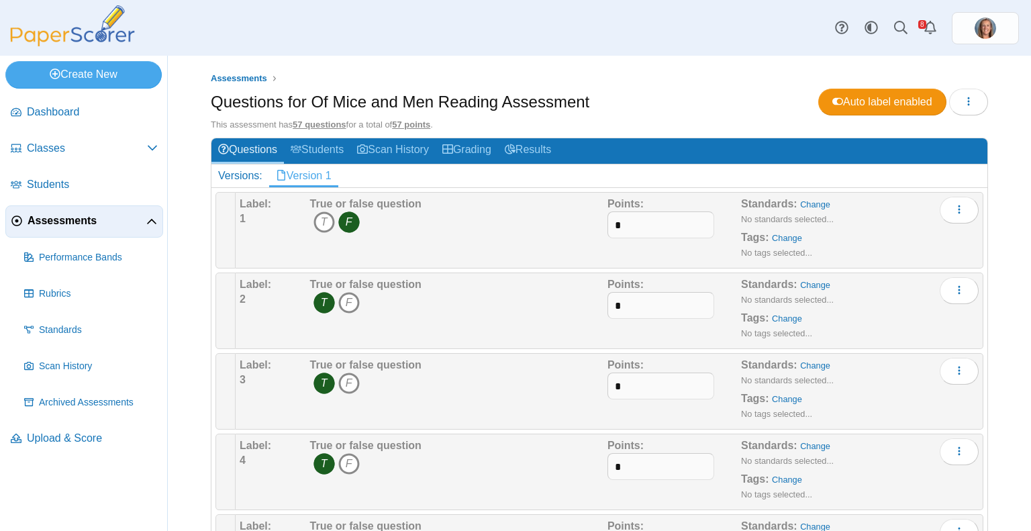  What do you see at coordinates (527, 150) in the screenshot?
I see `a: Results` at bounding box center [527, 150].